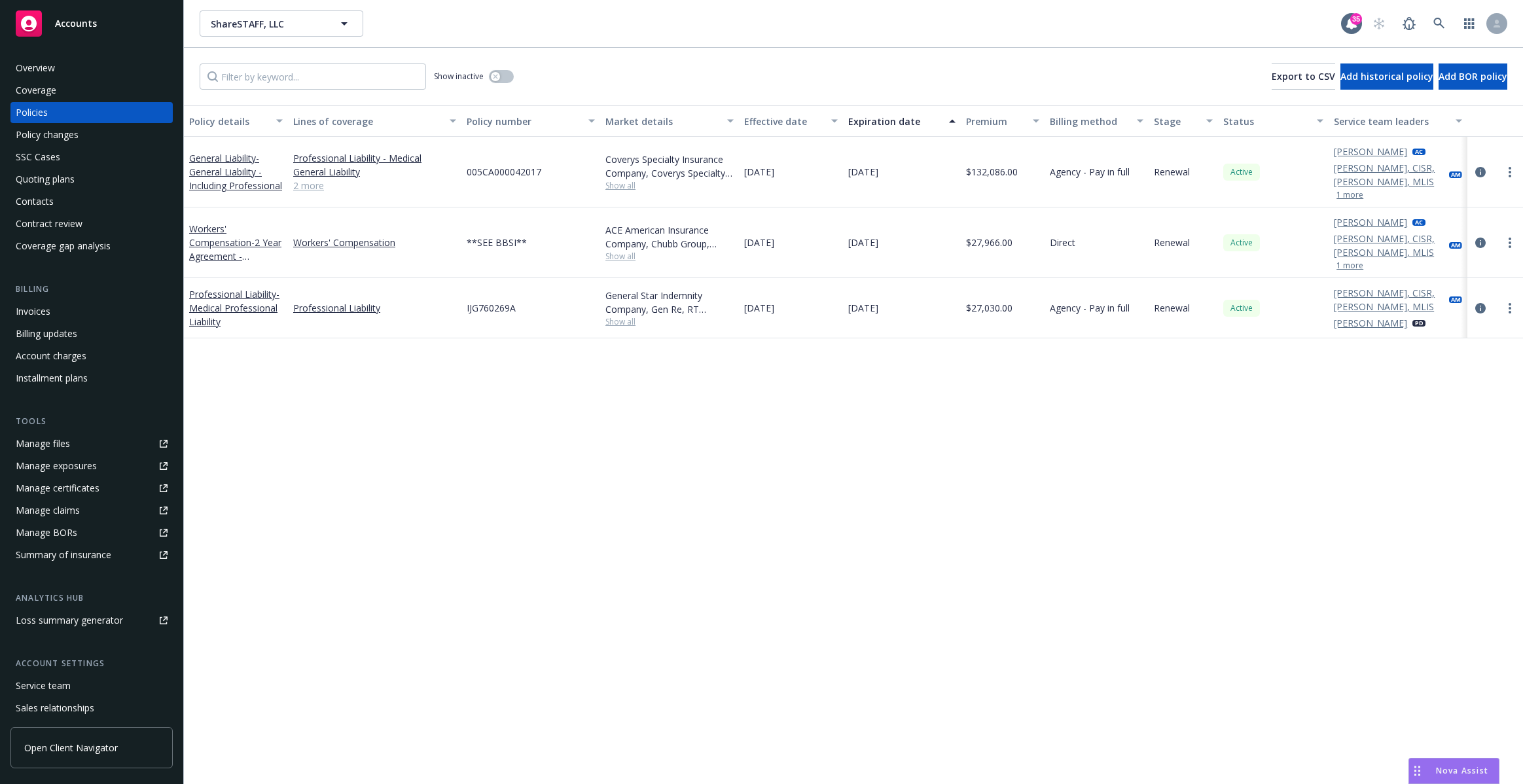  I want to click on span: Add BOR policy, so click(1473, 76).